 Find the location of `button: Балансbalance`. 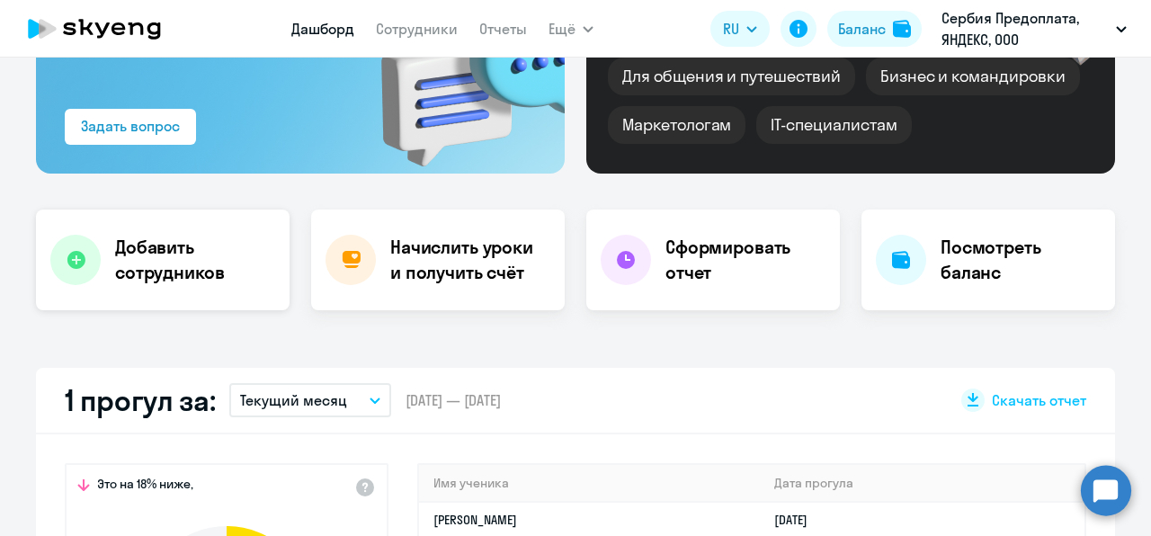

button: Балансbalance is located at coordinates (874, 29).